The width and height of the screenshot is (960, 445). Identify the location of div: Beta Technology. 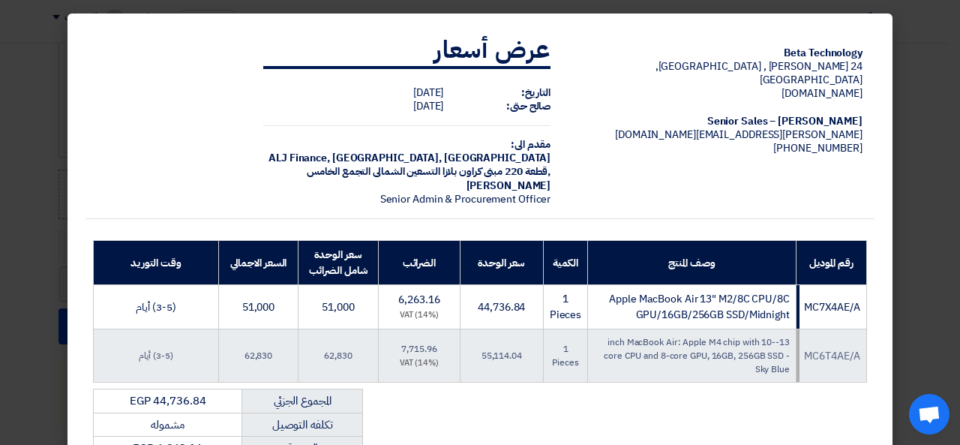
(718, 53).